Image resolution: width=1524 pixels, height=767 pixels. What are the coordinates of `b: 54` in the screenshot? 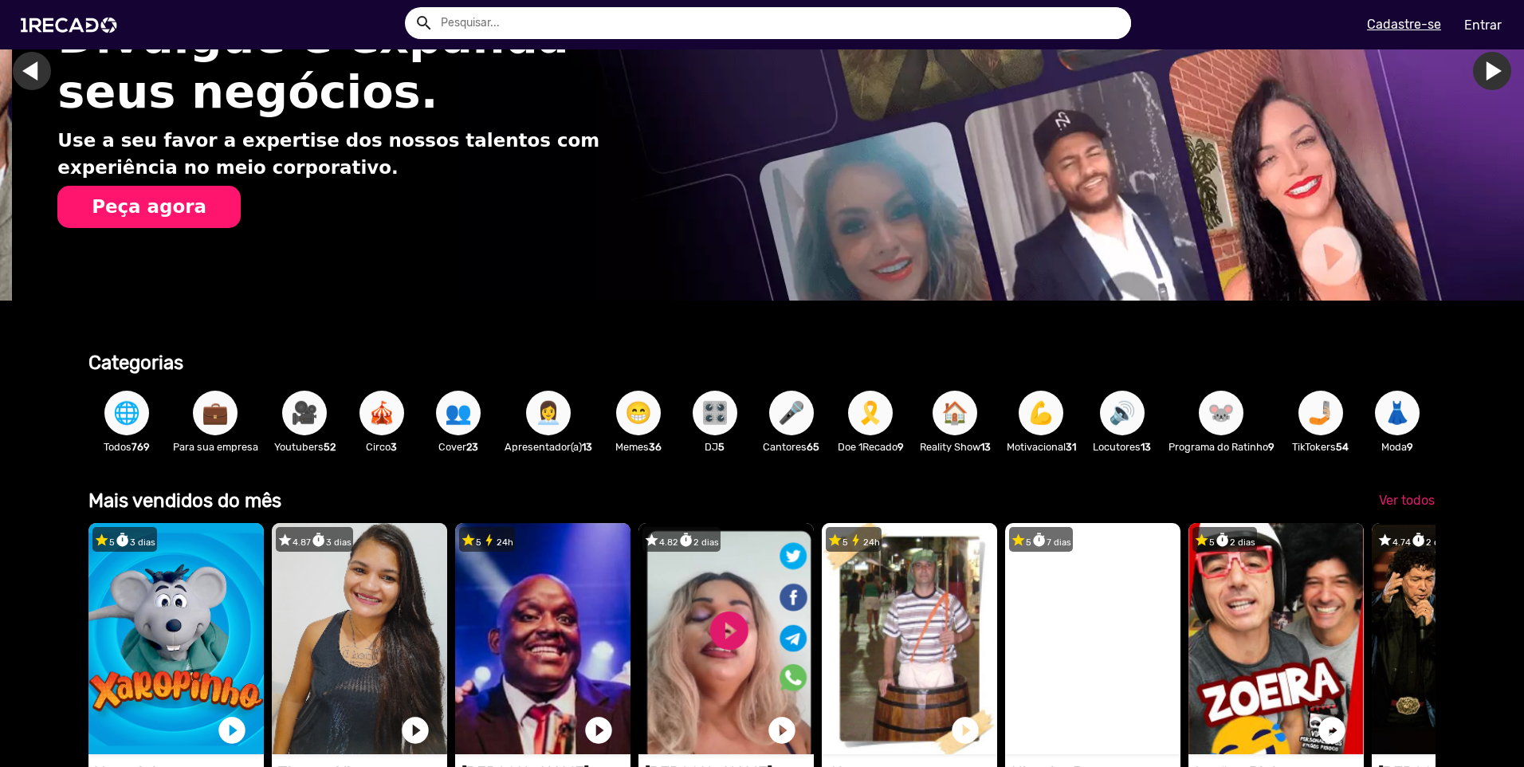 It's located at (1342, 446).